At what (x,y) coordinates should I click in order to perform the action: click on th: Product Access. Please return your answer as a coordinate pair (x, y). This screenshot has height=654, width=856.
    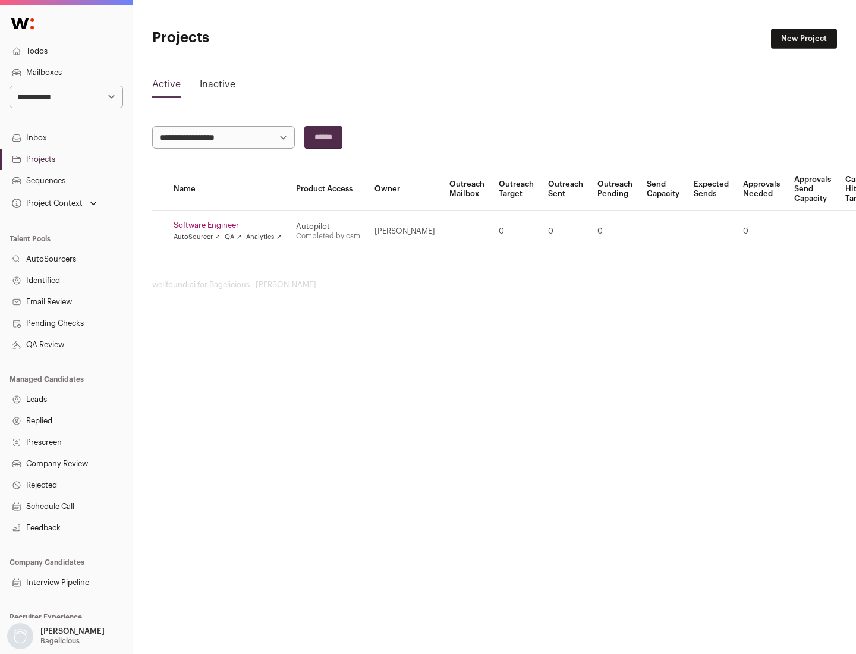
    Looking at the image, I should click on (328, 189).